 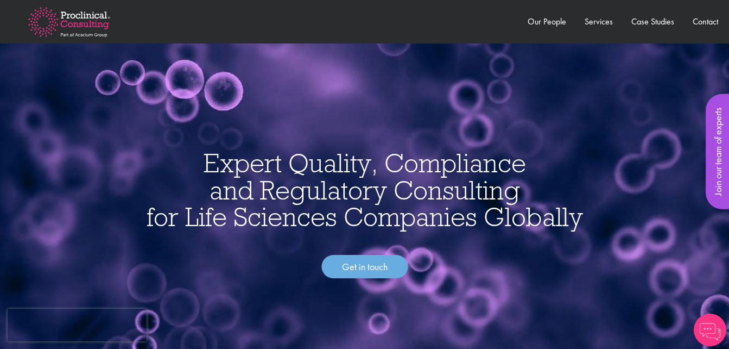 I want to click on a: Contact, so click(x=705, y=21).